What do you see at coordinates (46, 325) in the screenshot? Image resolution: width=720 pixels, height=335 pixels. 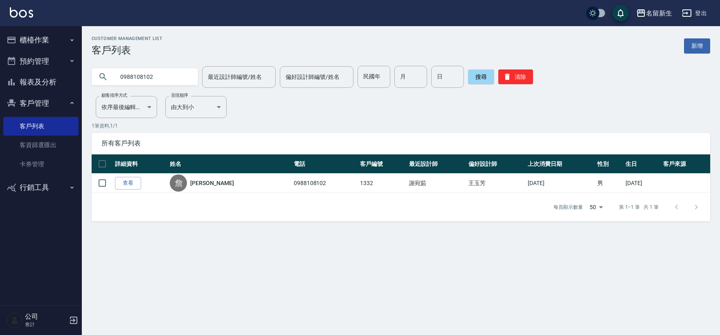 I see `p: 會計` at bounding box center [46, 325].